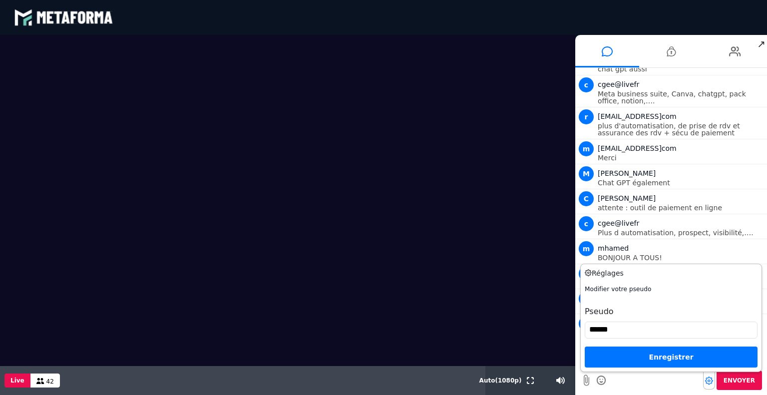  I want to click on span: F, so click(586, 323).